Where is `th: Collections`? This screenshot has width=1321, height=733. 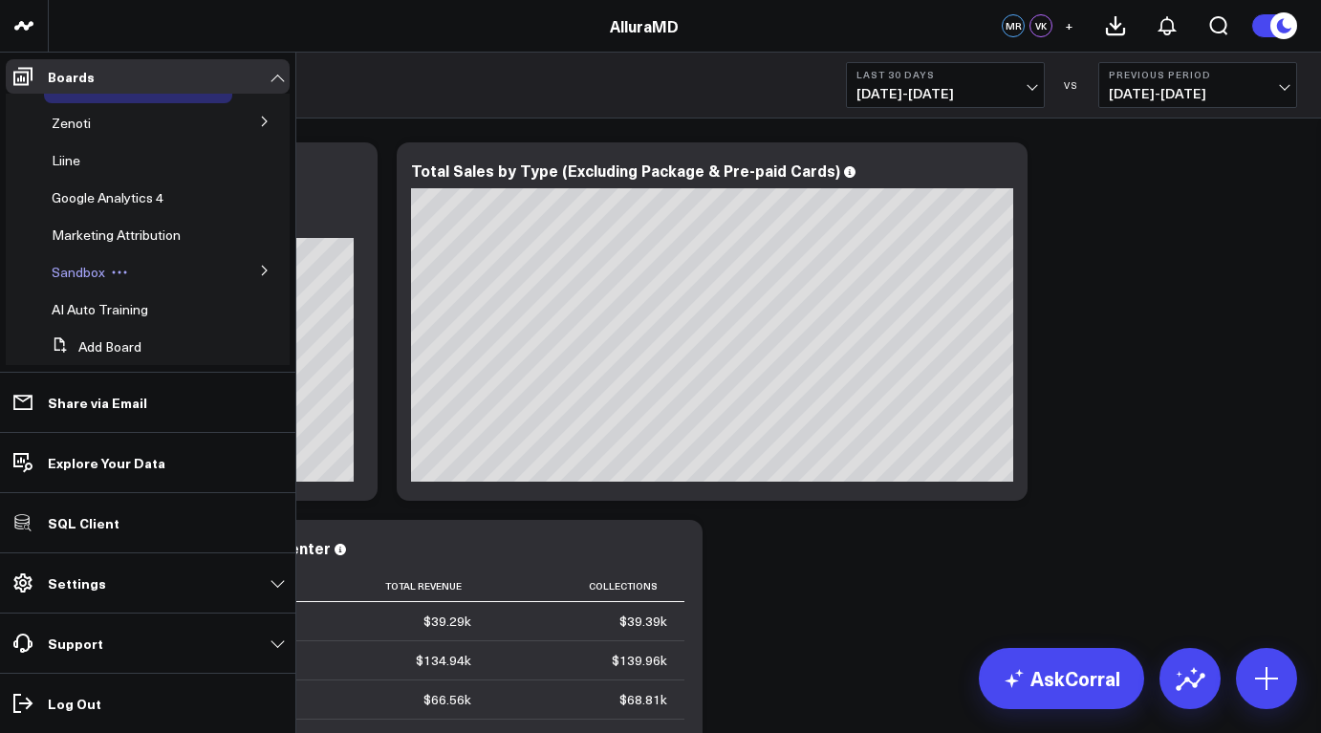 th: Collections is located at coordinates (586, 586).